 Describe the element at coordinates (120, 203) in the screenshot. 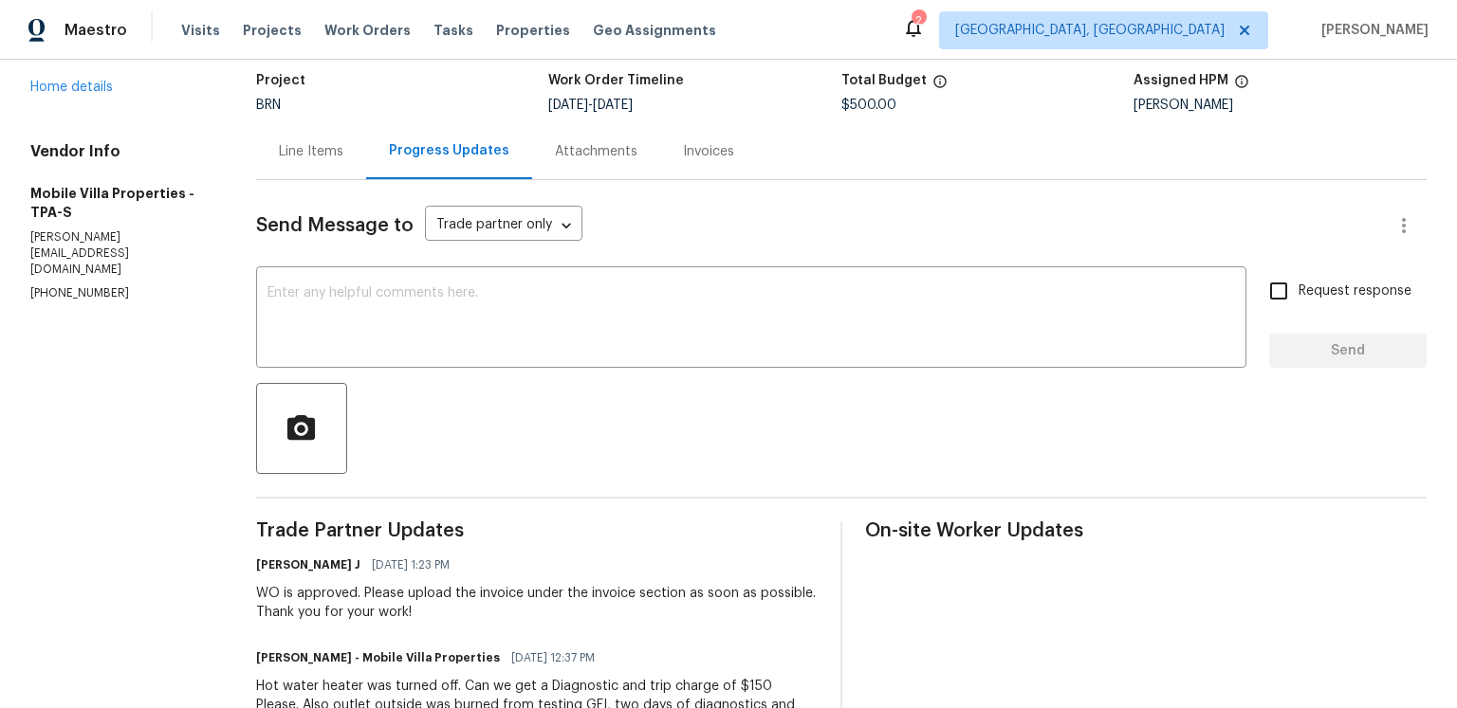

I see `h5: Mobile Villa Properties - TPA-S` at that location.